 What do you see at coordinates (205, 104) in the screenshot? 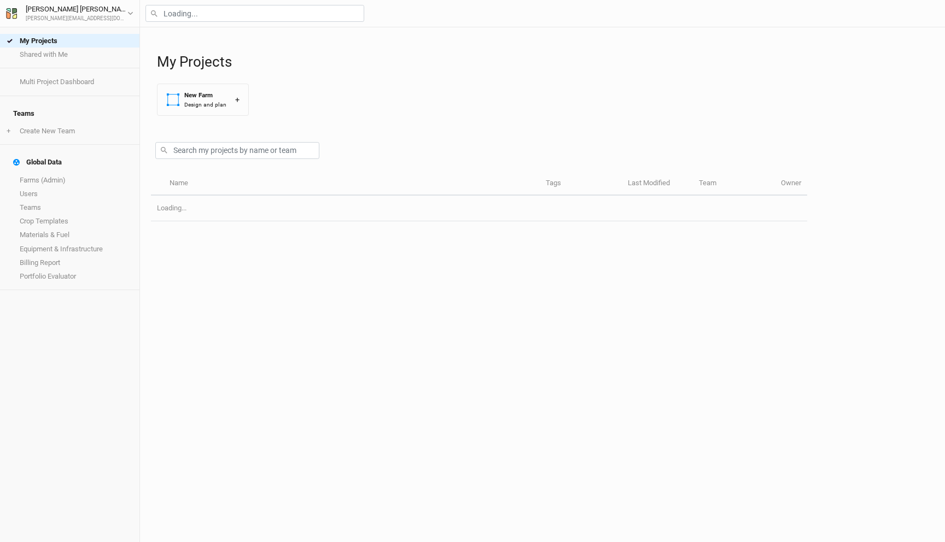
I see `div: Design and plan` at bounding box center [205, 104].